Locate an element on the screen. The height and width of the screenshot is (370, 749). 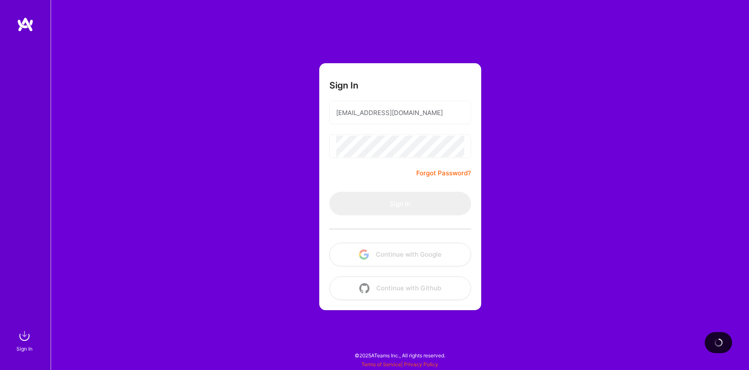
a: Privacy Policy is located at coordinates (421, 364).